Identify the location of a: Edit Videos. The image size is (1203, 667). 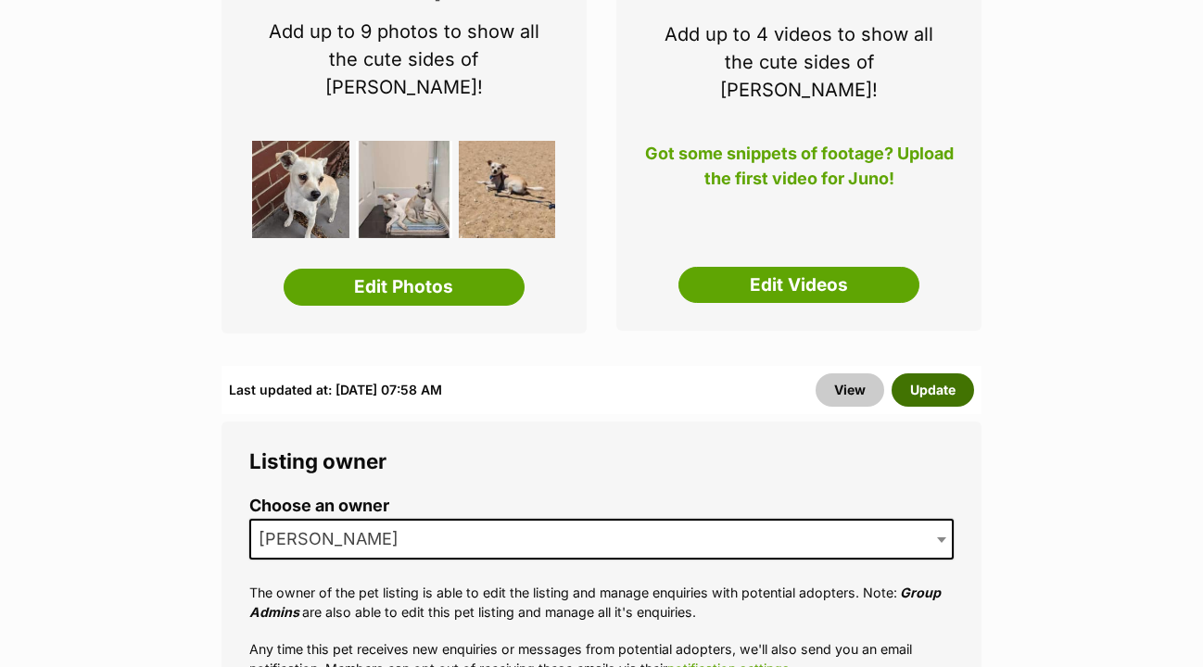
(799, 285).